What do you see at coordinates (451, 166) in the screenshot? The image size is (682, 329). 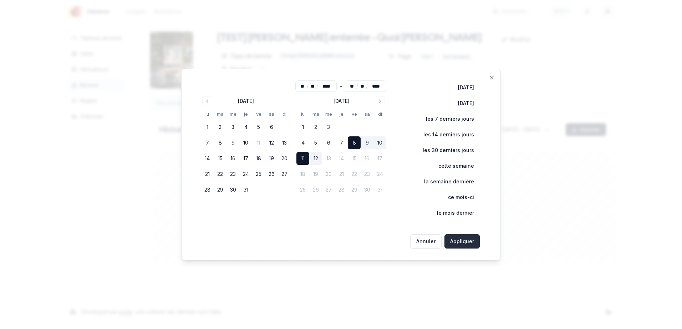 I see `button: cette semaine` at bounding box center [451, 166].